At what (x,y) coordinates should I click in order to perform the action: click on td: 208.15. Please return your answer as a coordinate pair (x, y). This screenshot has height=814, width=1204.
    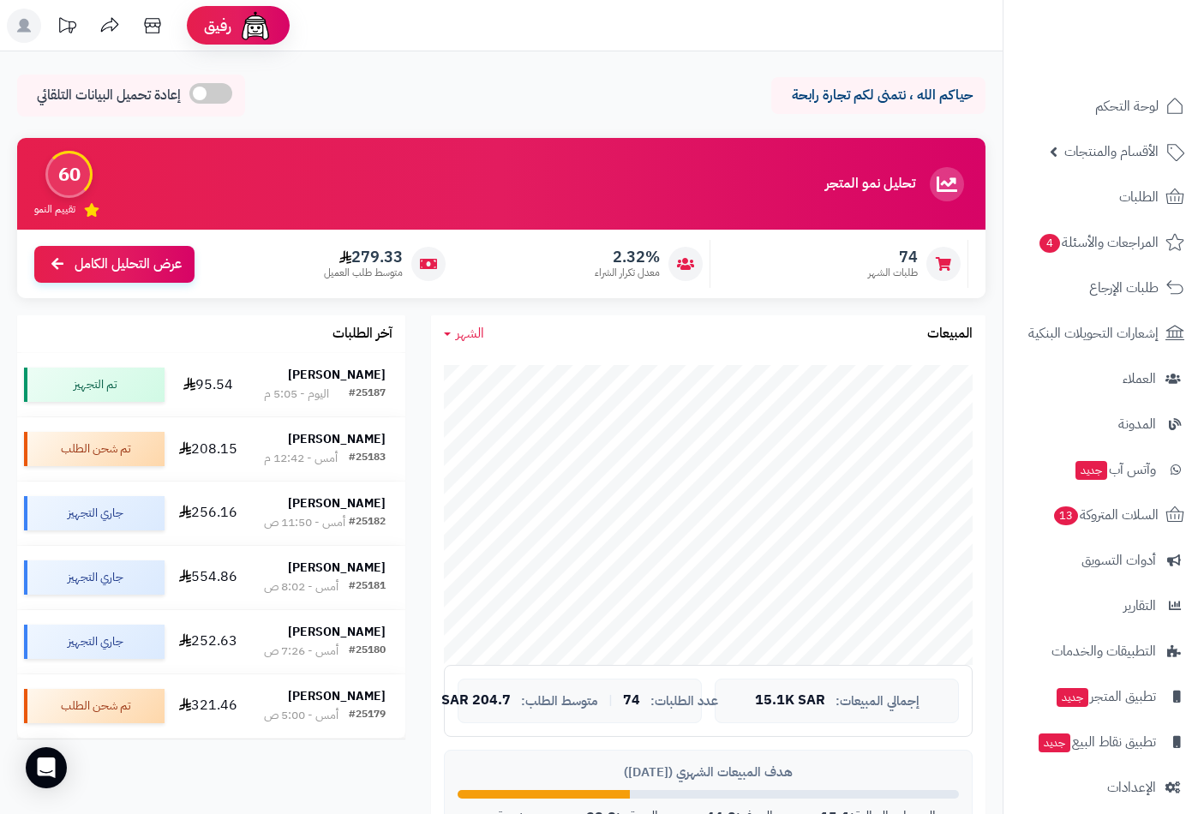
    Looking at the image, I should click on (208, 449).